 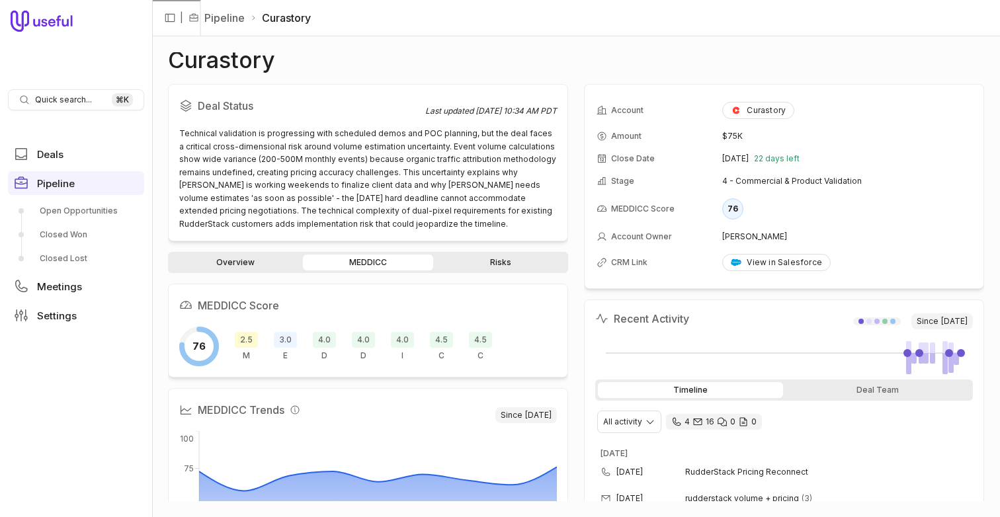 What do you see at coordinates (622, 181) in the screenshot?
I see `span: Stage` at bounding box center [622, 181].